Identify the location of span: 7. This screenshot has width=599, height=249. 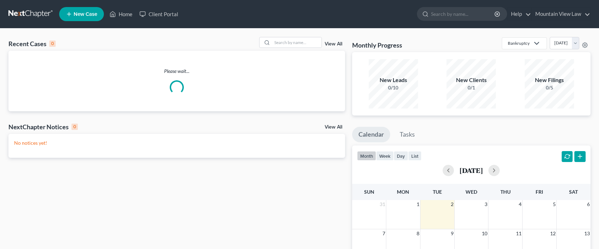
(384, 233).